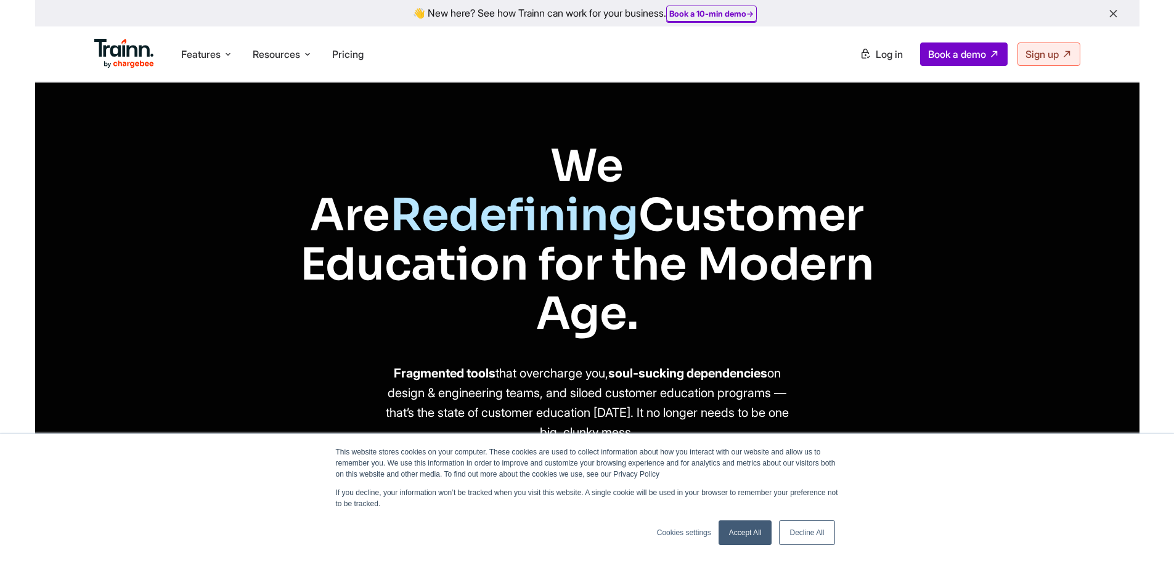 Image resolution: width=1174 pixels, height=561 pixels. Describe the element at coordinates (807, 533) in the screenshot. I see `a: Decline All` at that location.